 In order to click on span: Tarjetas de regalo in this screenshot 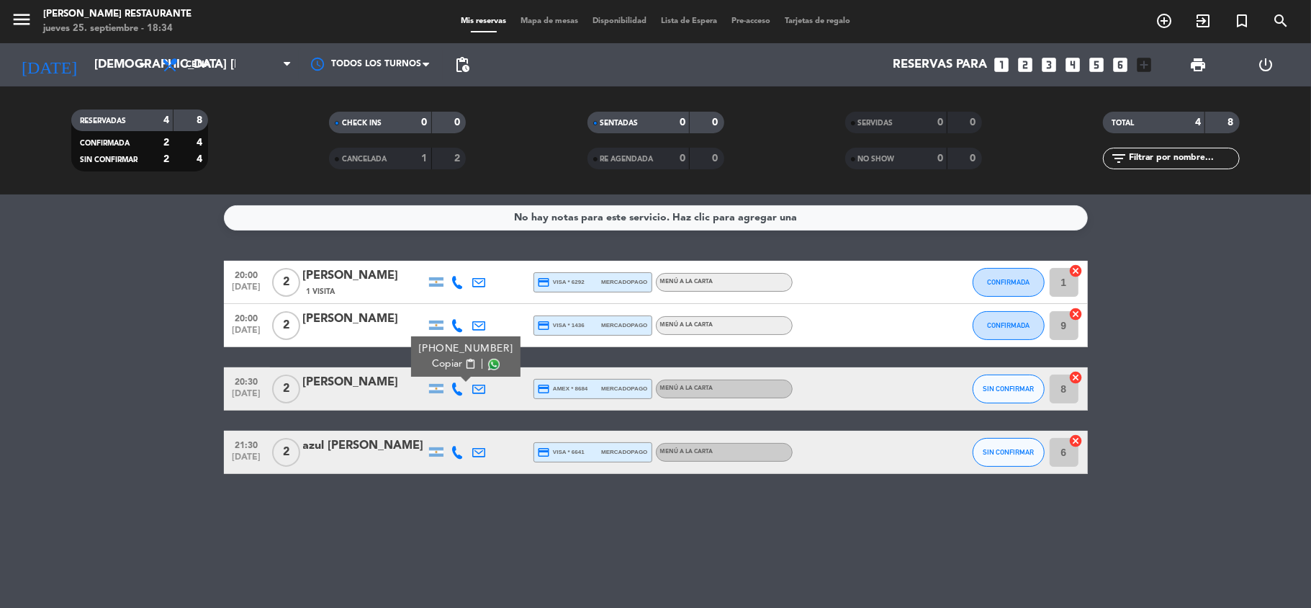, I will do `click(817, 21)`.